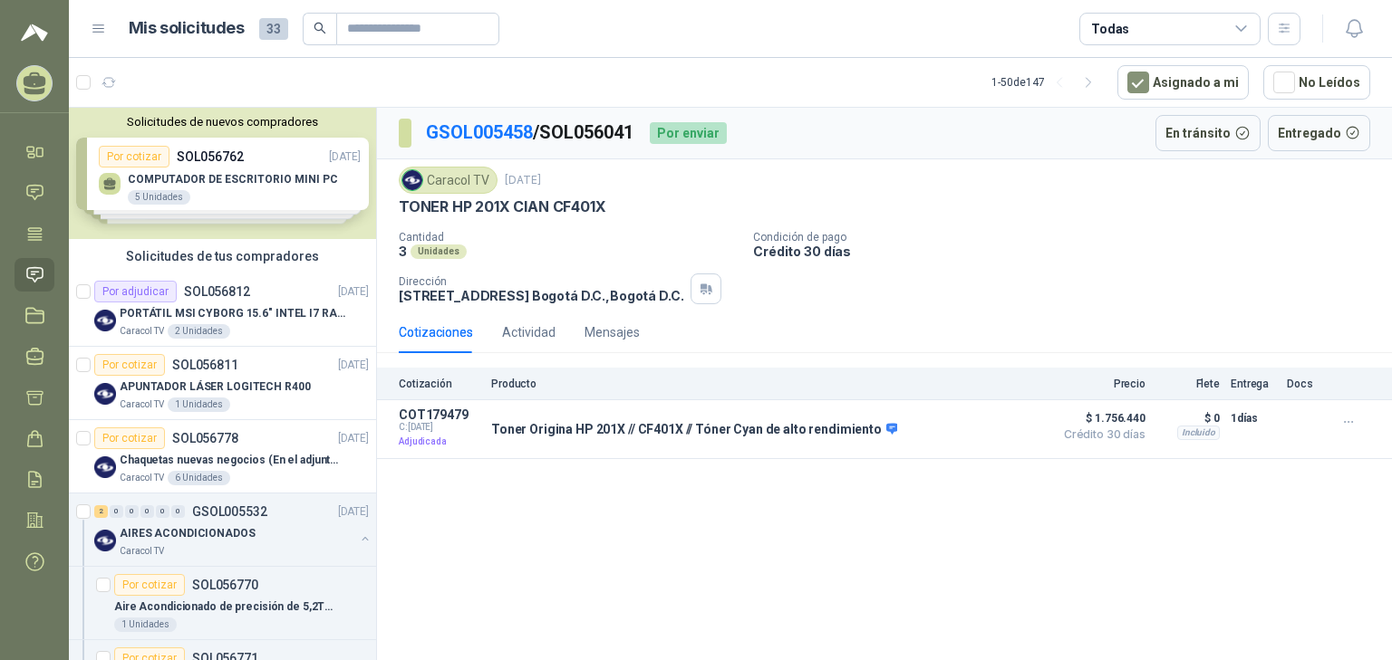 Image resolution: width=1392 pixels, height=660 pixels. Describe the element at coordinates (612, 333) in the screenshot. I see `div: Mensajes` at that location.